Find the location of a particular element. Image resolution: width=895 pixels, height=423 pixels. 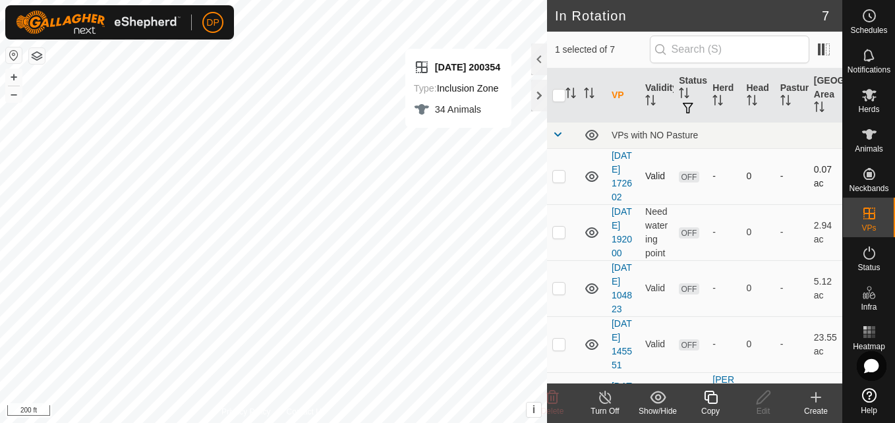

label: Type: is located at coordinates (425, 88).